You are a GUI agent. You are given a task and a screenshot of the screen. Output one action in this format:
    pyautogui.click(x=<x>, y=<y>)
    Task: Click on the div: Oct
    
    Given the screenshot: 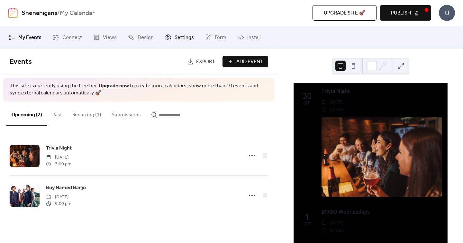 What is the action you would take?
    pyautogui.click(x=307, y=224)
    